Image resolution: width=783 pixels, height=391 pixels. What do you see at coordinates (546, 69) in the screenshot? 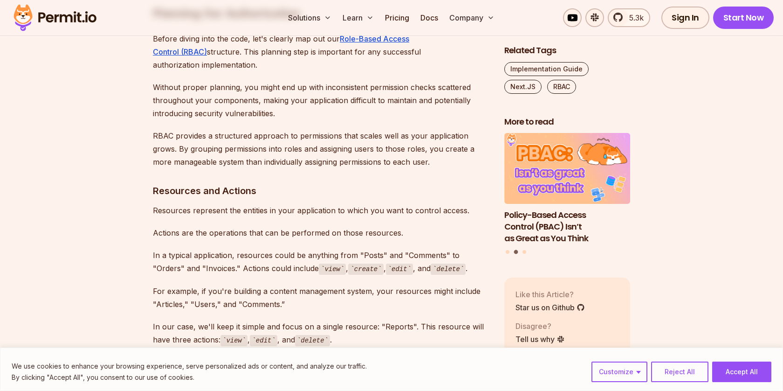
I see `a: Implementation Guide` at bounding box center [546, 69].